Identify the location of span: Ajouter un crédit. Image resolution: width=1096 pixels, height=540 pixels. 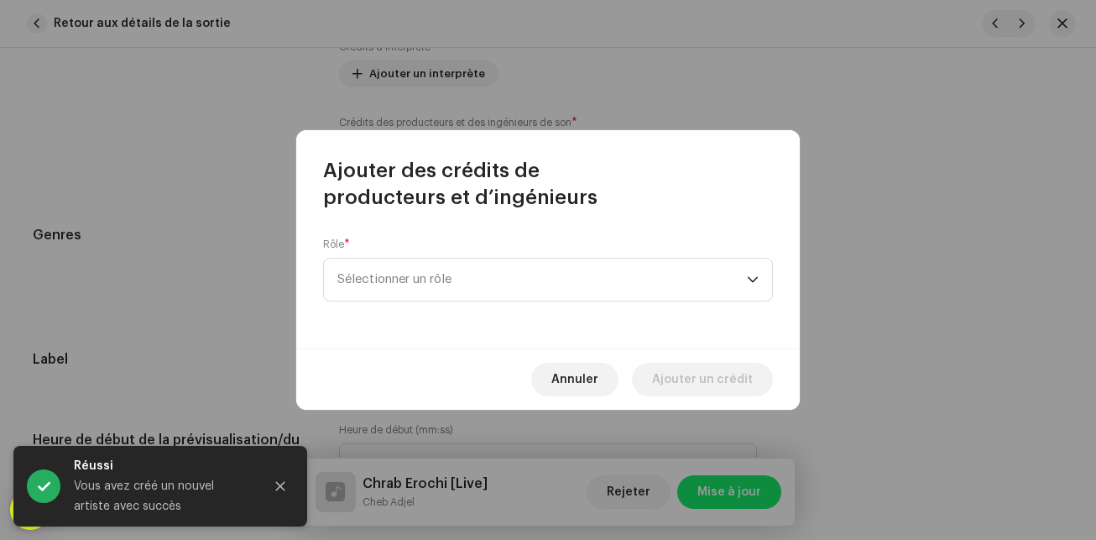
(702, 379).